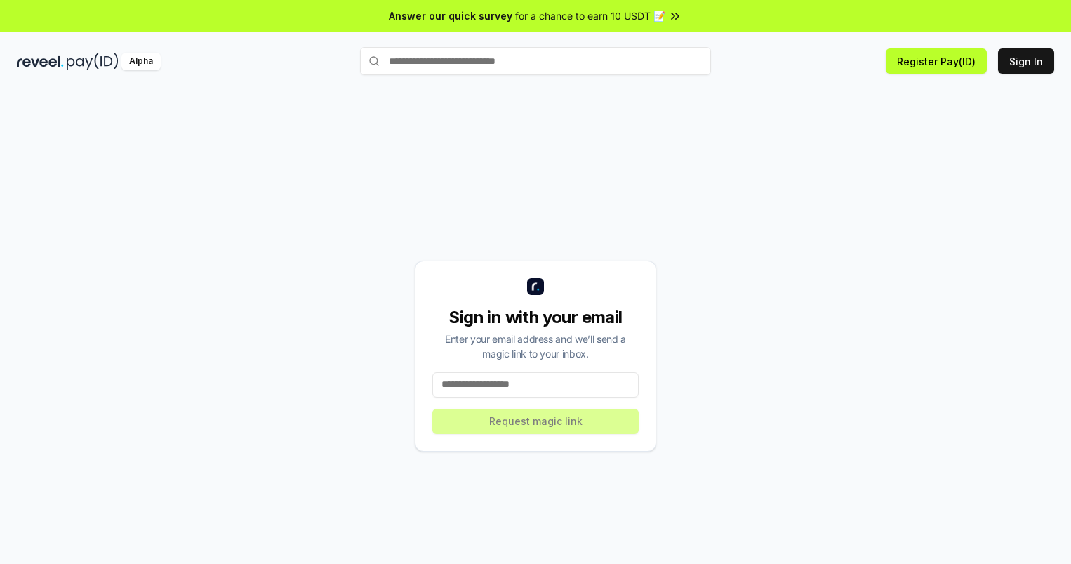  I want to click on span: Answer our quick survey, so click(451, 15).